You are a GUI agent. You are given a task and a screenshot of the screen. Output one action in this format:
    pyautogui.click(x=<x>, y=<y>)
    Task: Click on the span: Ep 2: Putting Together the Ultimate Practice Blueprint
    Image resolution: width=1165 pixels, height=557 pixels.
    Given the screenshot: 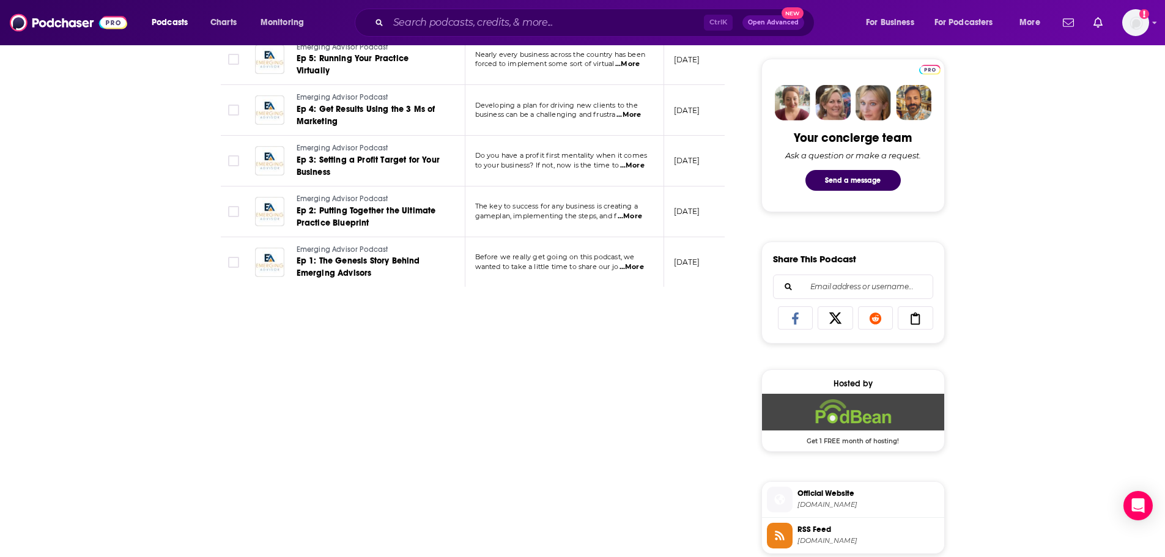 What is the action you would take?
    pyautogui.click(x=366, y=217)
    